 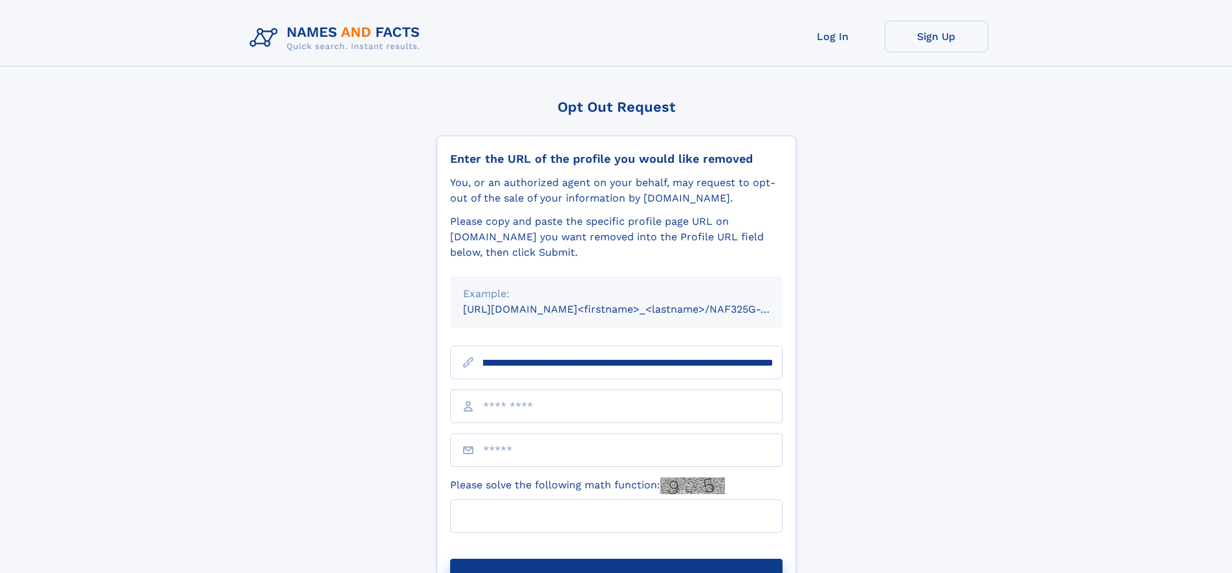 What do you see at coordinates (616, 159) in the screenshot?
I see `div: Enter the URL of the profile you would like removed` at bounding box center [616, 159].